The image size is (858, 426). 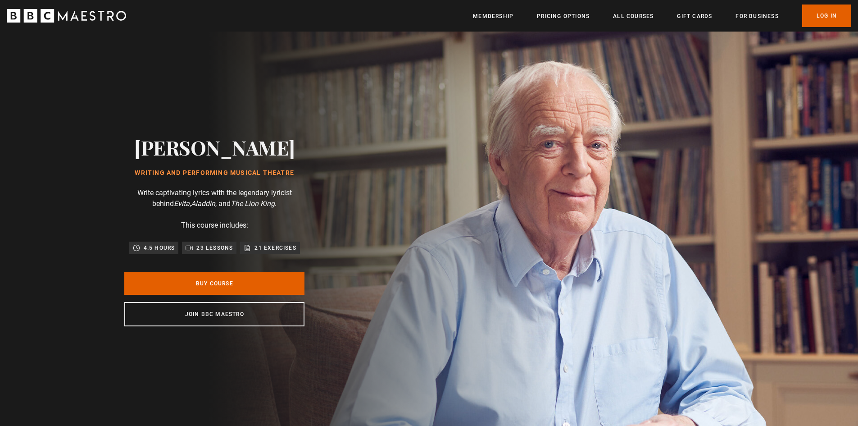 I want to click on p: 23 lessons, so click(x=214, y=248).